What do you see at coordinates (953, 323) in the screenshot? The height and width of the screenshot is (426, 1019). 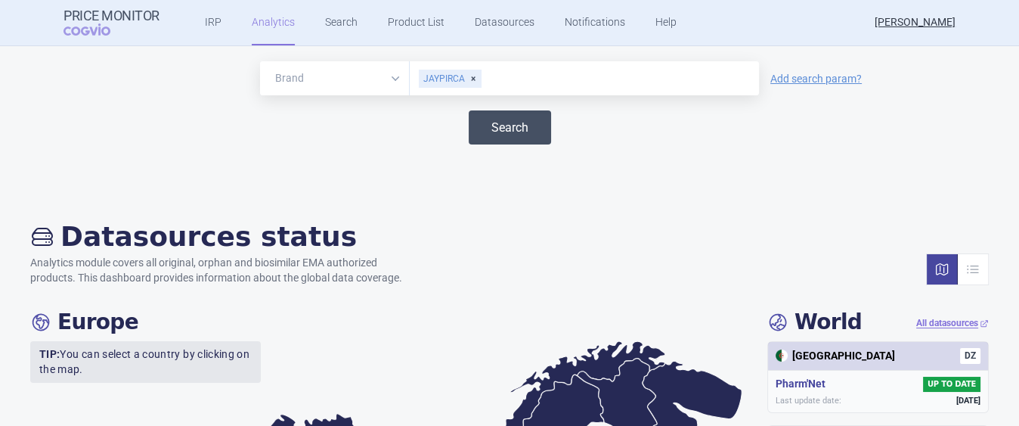 I see `a: All datasources` at bounding box center [953, 323].